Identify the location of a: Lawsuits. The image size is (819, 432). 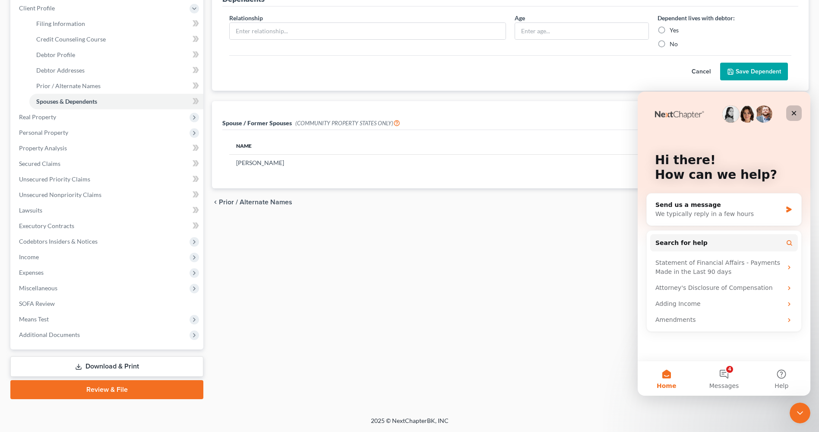
(108, 210).